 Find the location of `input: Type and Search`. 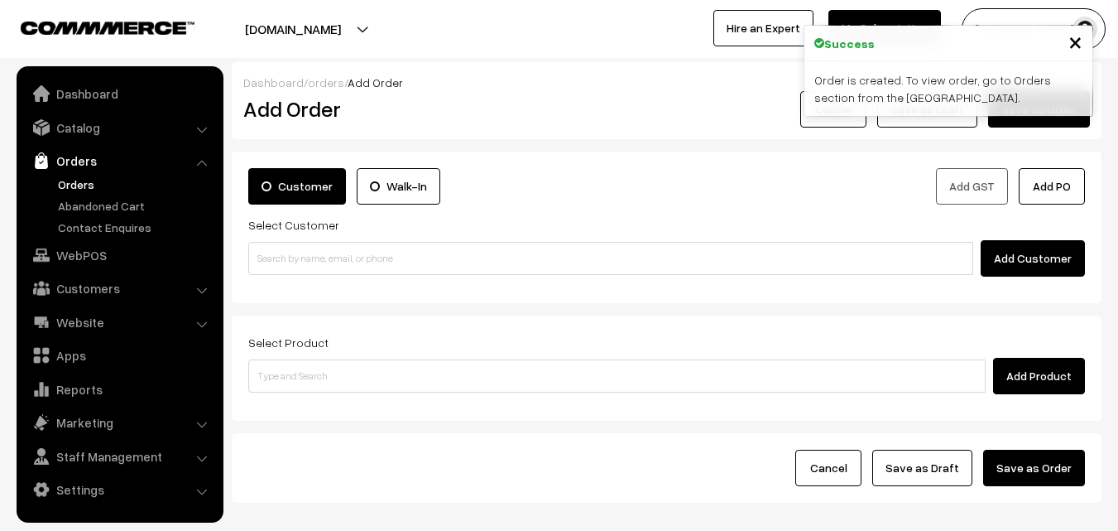

input: Type and Search is located at coordinates (617, 376).